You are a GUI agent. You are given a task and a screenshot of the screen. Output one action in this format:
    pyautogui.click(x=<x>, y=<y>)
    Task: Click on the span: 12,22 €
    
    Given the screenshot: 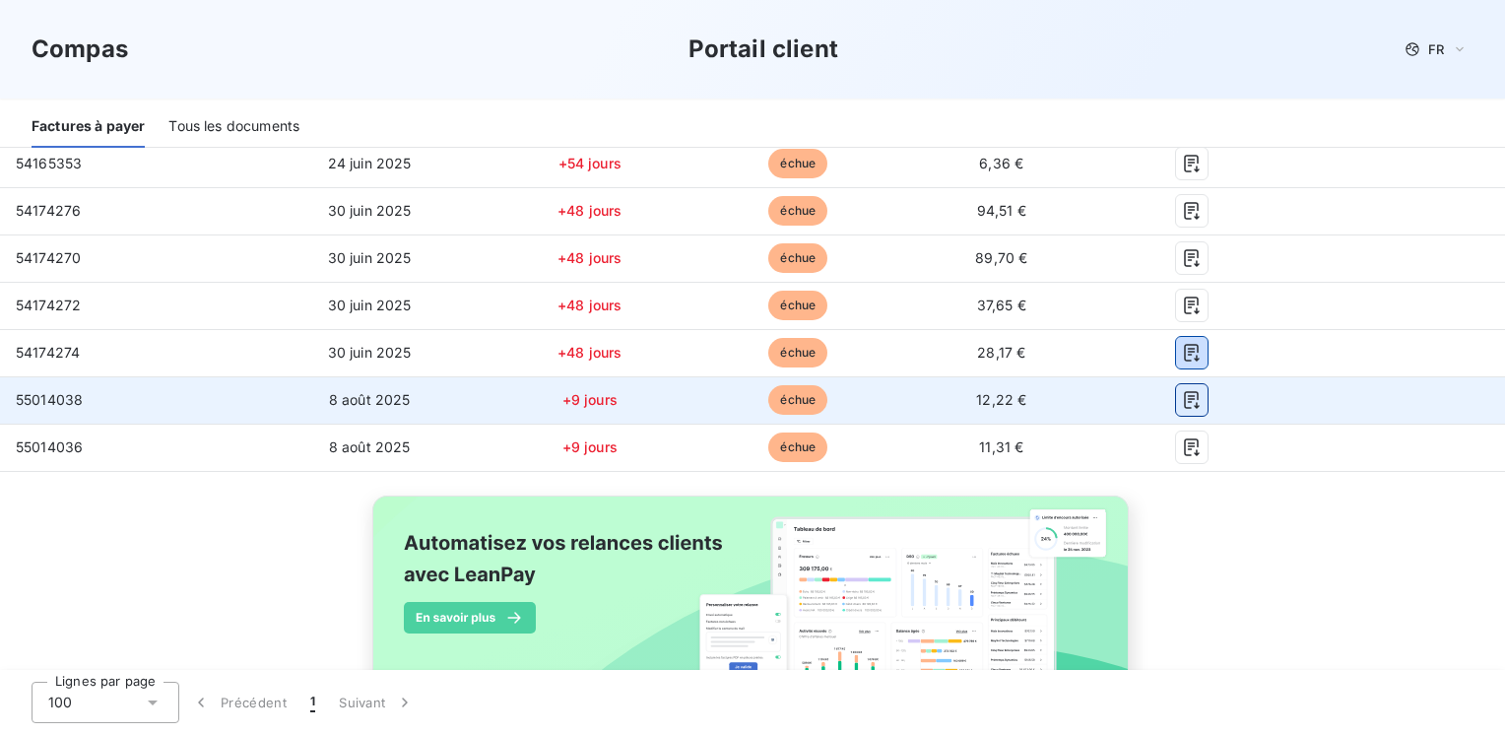 What is the action you would take?
    pyautogui.click(x=1001, y=399)
    